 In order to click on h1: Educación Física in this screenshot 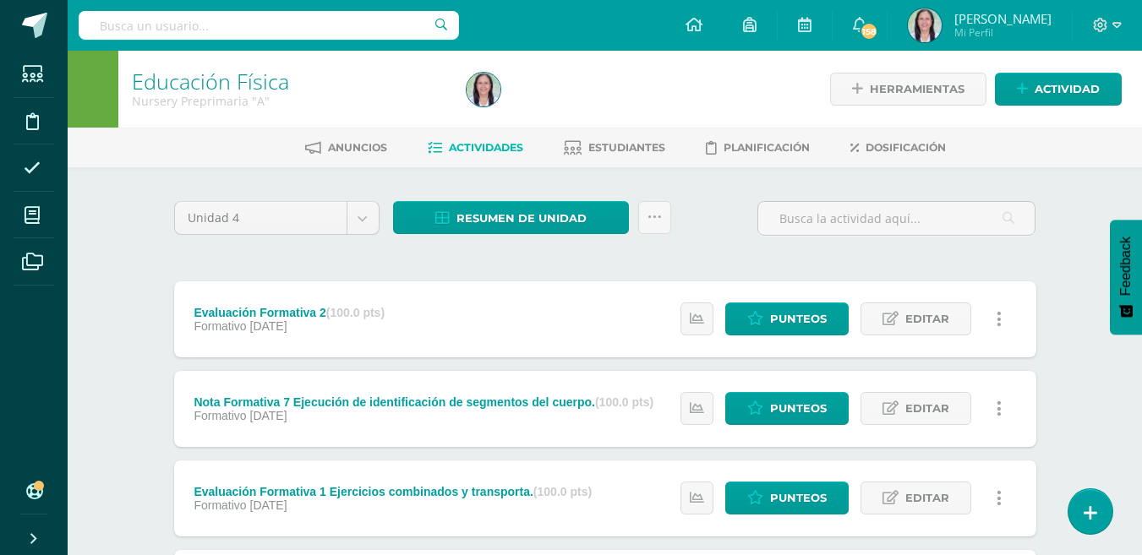, I will do `click(289, 81)`.